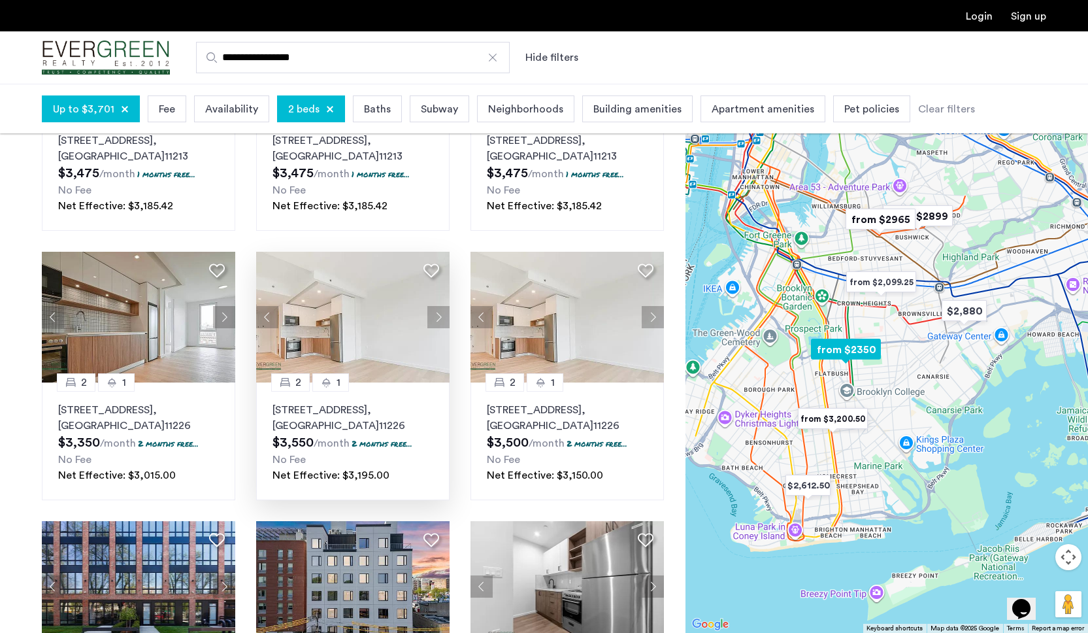 This screenshot has width=1088, height=633. Describe the element at coordinates (106, 58) in the screenshot. I see `a: Cazamio Logo` at that location.